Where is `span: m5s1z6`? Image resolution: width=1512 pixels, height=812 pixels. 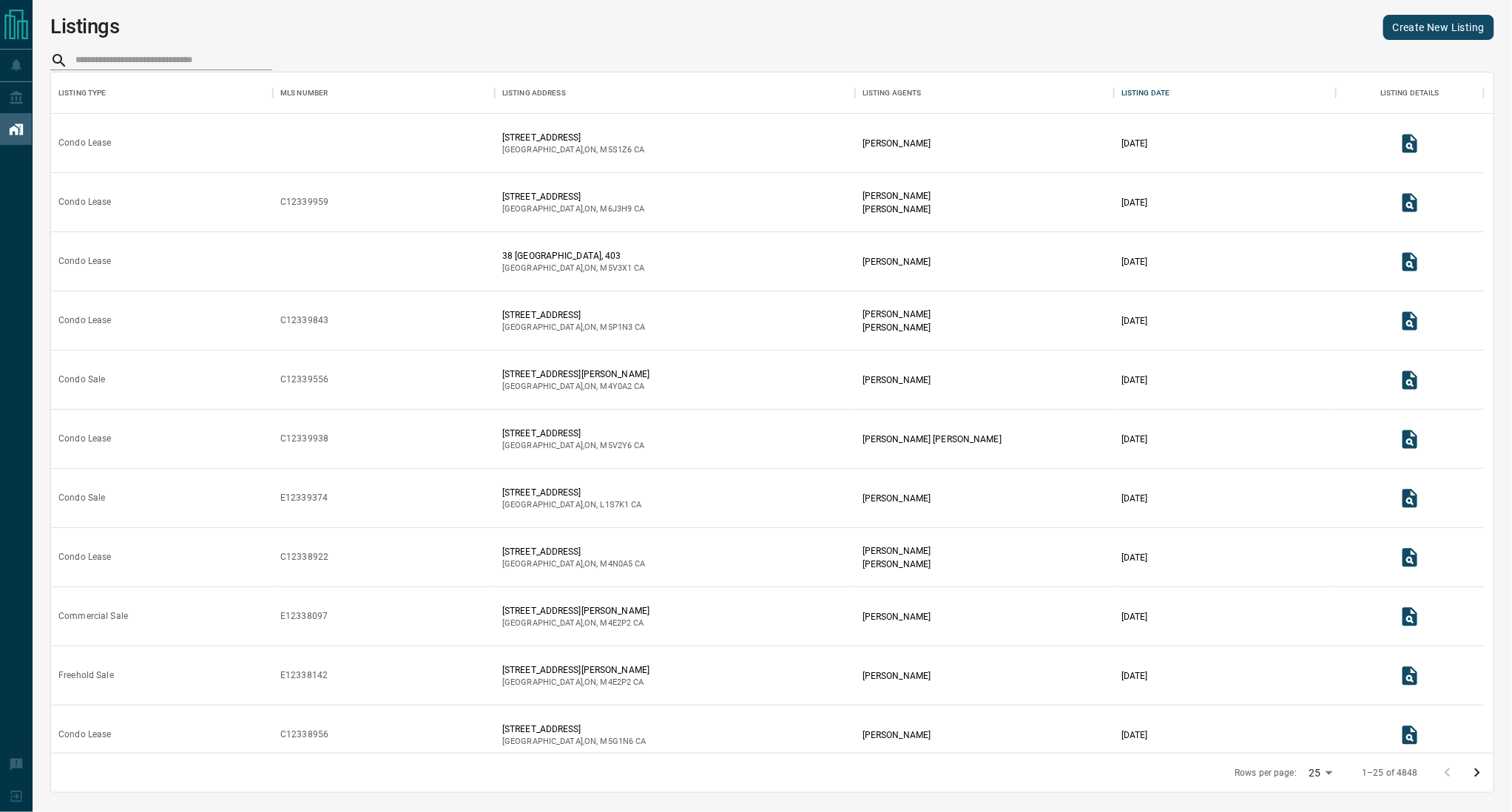 span: m5s1z6 is located at coordinates (617, 149).